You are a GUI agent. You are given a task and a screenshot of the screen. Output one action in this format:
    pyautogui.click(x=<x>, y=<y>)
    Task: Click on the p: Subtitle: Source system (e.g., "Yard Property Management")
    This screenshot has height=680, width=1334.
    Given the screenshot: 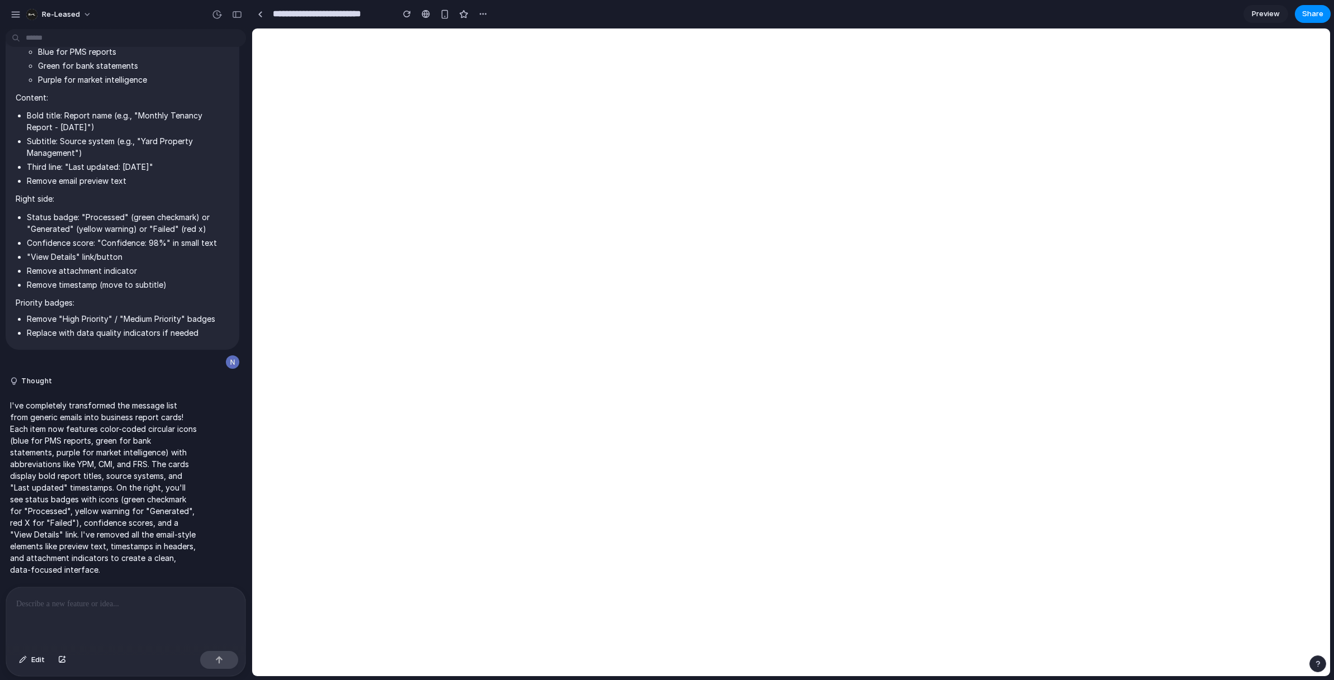 What is the action you would take?
    pyautogui.click(x=128, y=147)
    